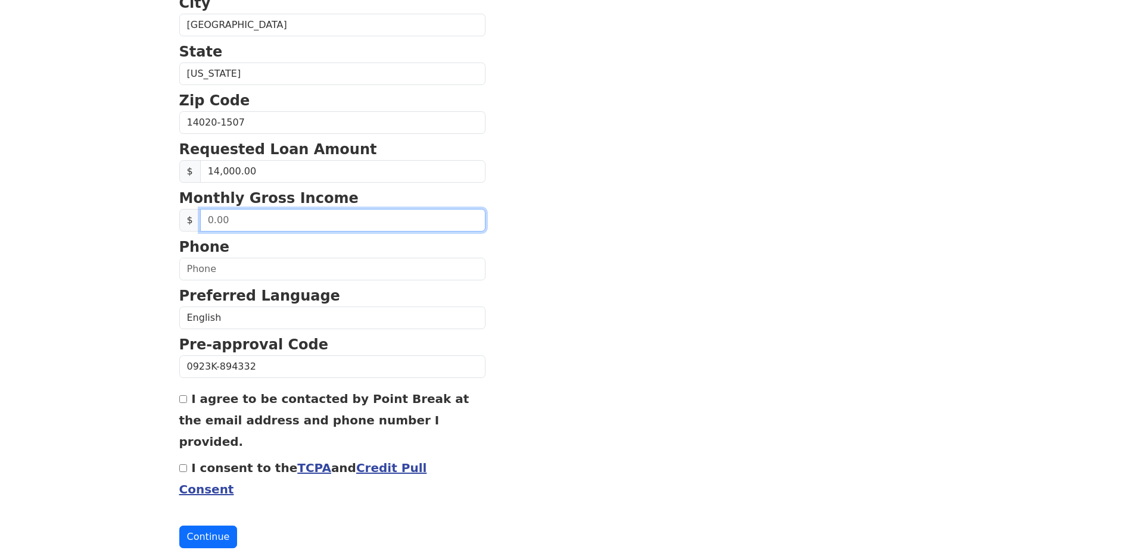 The width and height of the screenshot is (1130, 550). Describe the element at coordinates (324, 420) in the screenshot. I see `label: I agree to be contacted by Point Break at the email address and phone number I provided.` at that location.